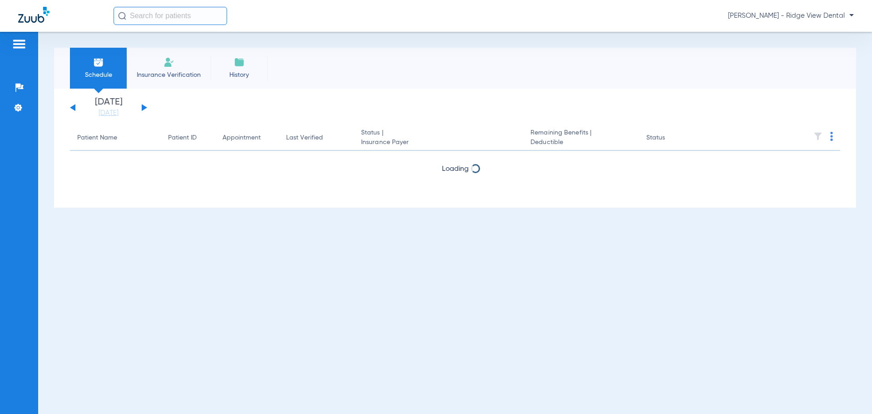  What do you see at coordinates (239, 62) in the screenshot?
I see `img: History` at bounding box center [239, 62].